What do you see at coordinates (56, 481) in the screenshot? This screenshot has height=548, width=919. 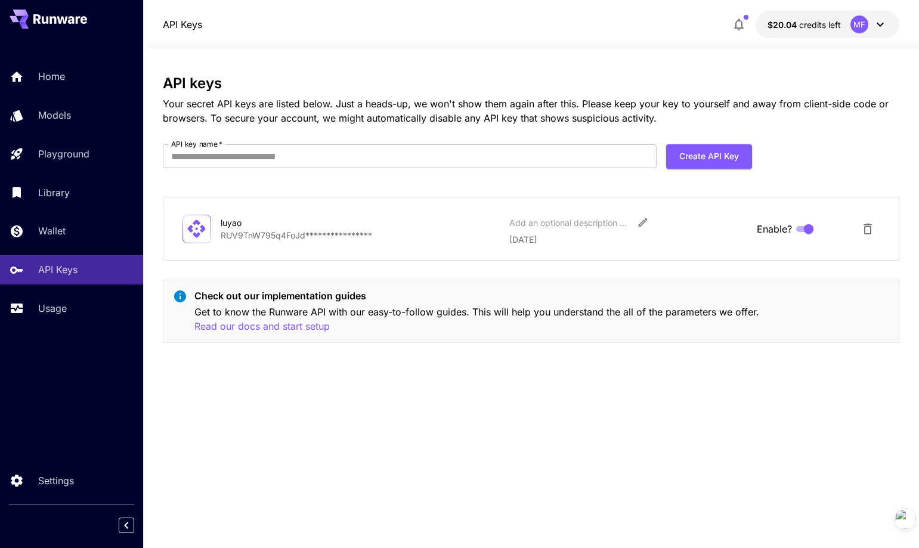 I see `p: Settings` at bounding box center [56, 481].